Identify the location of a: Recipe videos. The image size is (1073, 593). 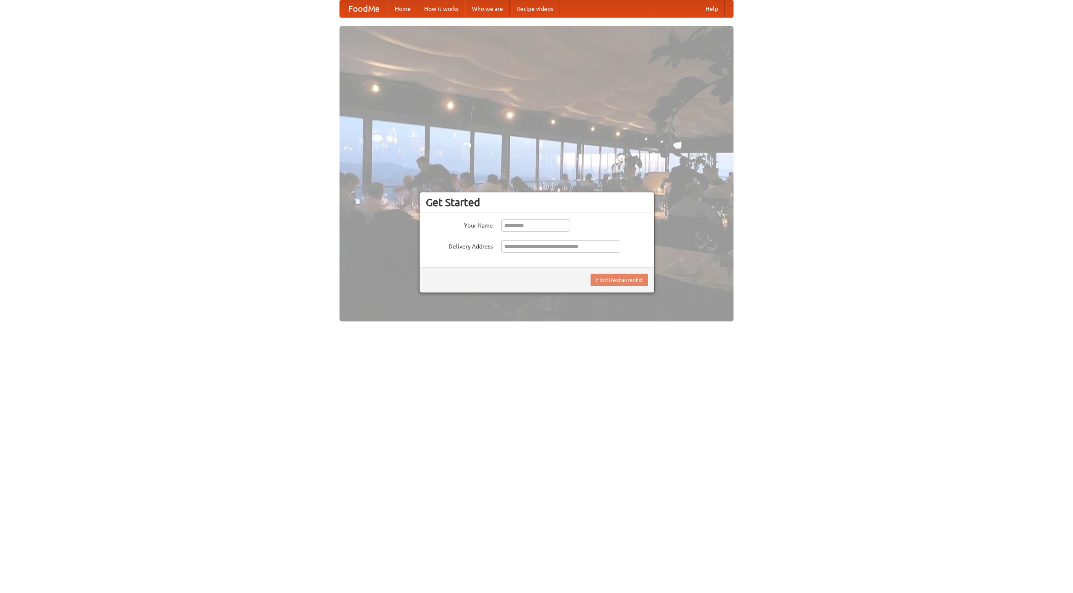
(535, 9).